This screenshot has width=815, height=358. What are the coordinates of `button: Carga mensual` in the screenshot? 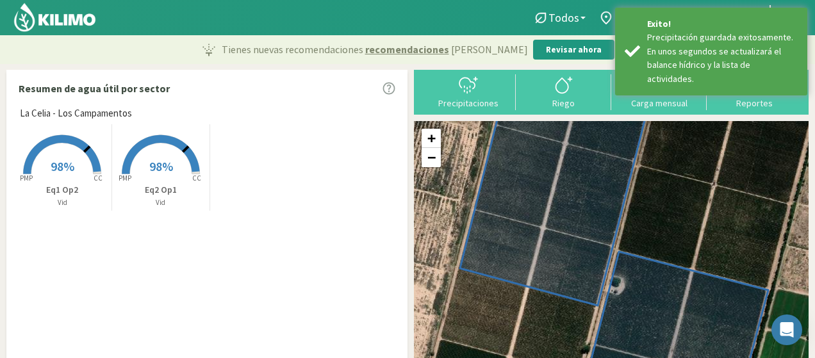 It's located at (659, 91).